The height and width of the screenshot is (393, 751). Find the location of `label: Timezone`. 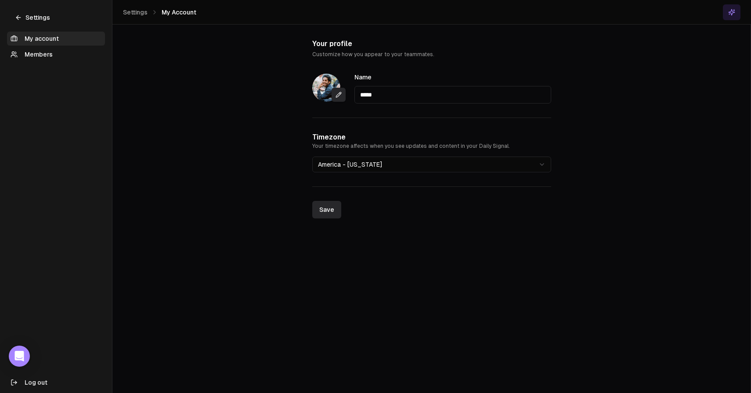

label: Timezone is located at coordinates (329, 137).